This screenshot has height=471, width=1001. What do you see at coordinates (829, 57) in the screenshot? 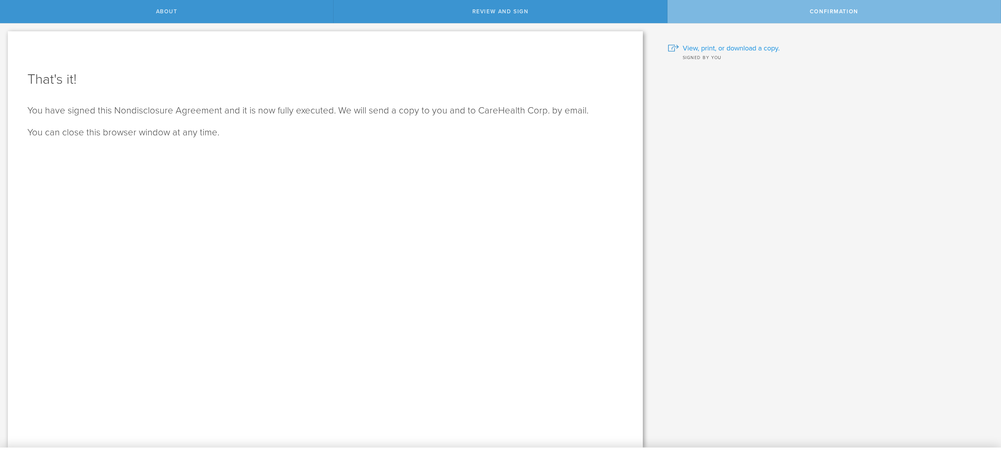
I see `div: Signed by you` at bounding box center [829, 57].